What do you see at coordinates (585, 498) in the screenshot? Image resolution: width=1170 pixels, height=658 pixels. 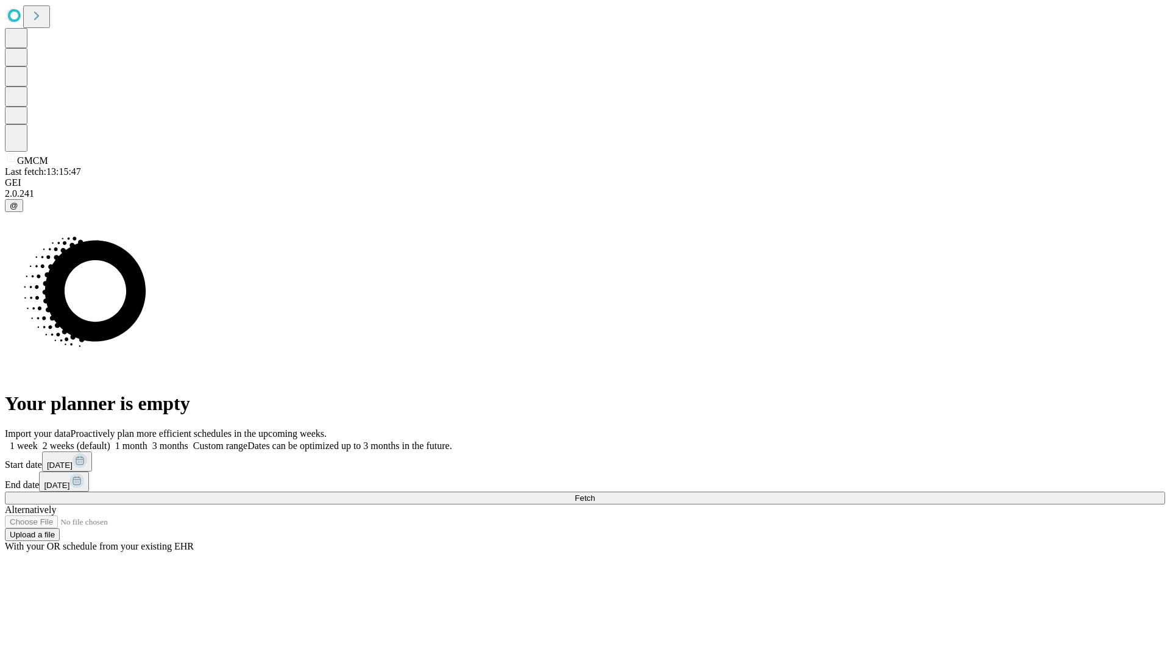 I see `button: Fetch` at bounding box center [585, 498].